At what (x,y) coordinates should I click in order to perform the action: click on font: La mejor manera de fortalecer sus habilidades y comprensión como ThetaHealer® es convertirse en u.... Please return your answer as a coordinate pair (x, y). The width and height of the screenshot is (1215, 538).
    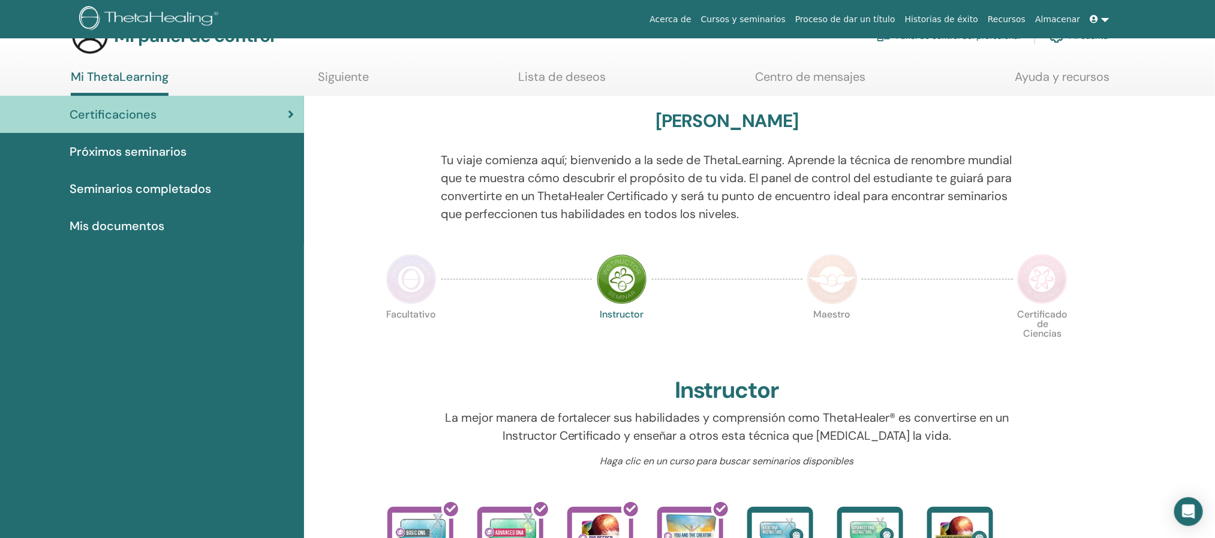
    Looking at the image, I should click on (727, 427).